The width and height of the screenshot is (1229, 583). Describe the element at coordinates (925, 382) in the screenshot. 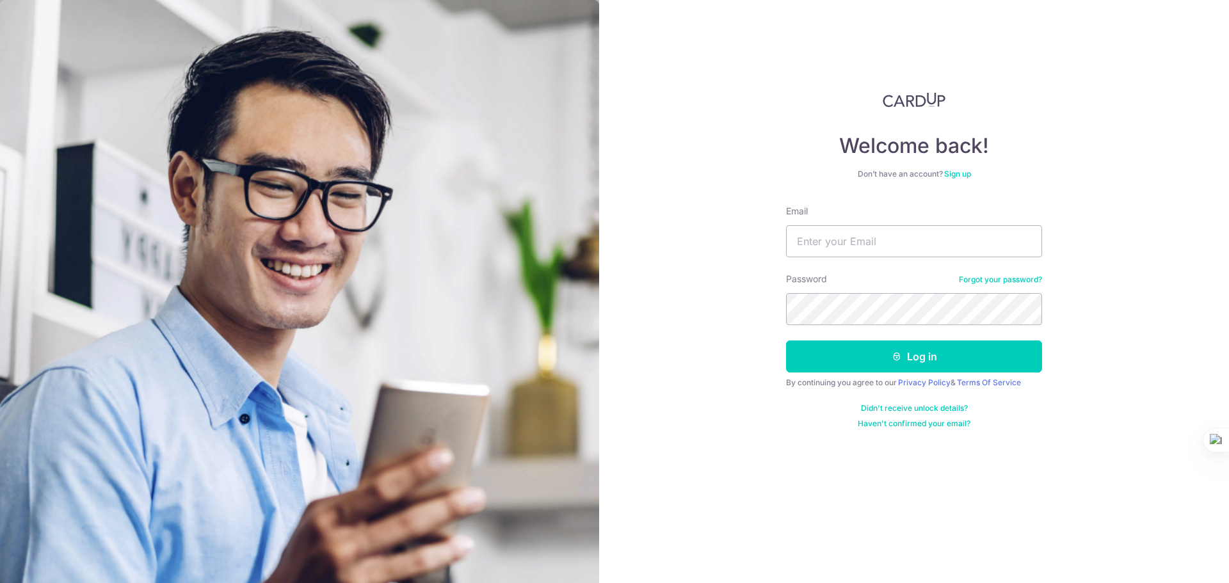

I see `a: Privacy Policy` at that location.